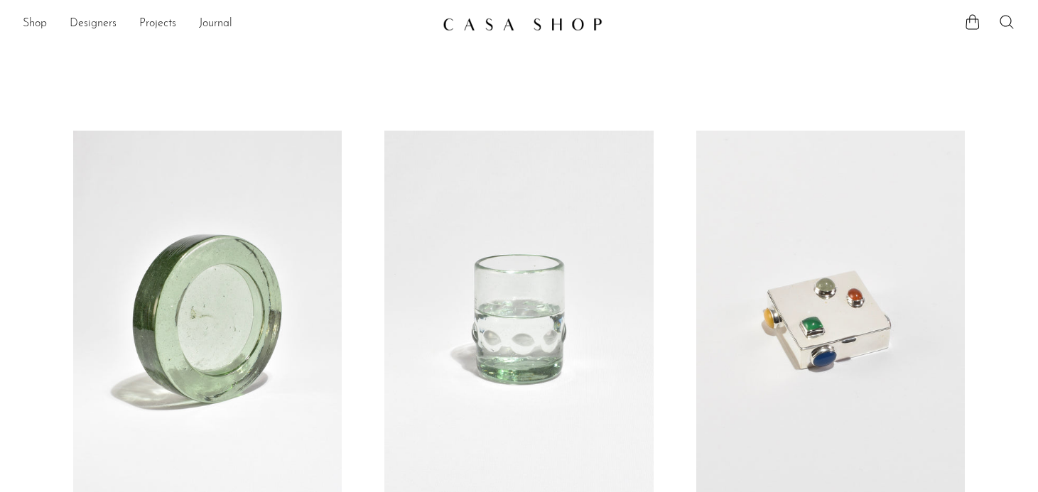  What do you see at coordinates (227, 24) in the screenshot?
I see `nav: Desktop navigation` at bounding box center [227, 24].